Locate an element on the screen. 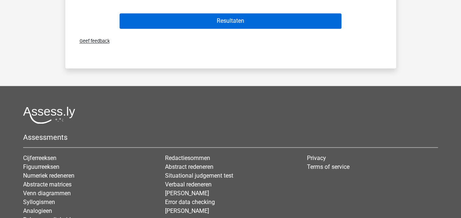 The height and width of the screenshot is (218, 461). a: Syllogismen is located at coordinates (39, 201).